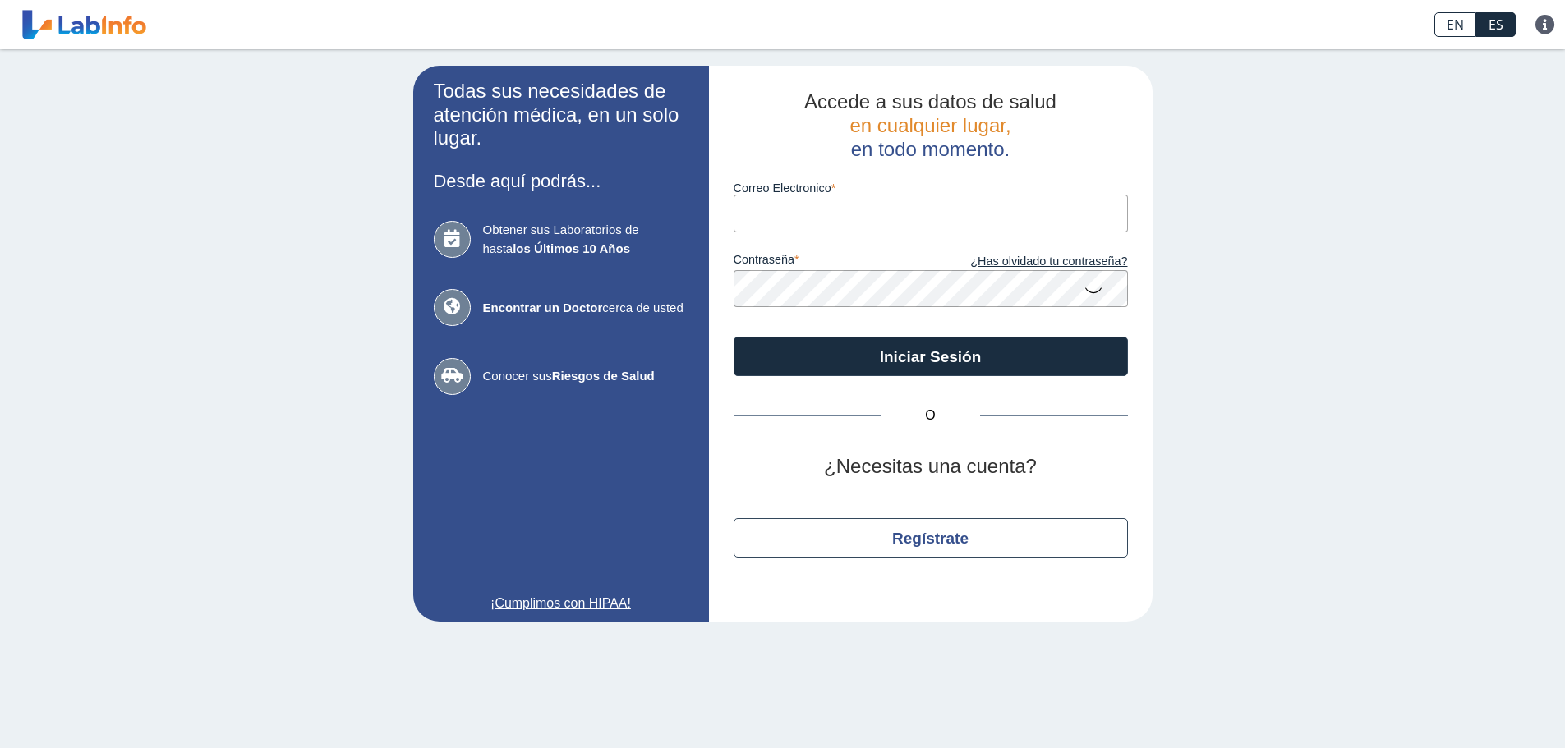  I want to click on a: ¡Cumplimos con HIPAA!, so click(561, 604).